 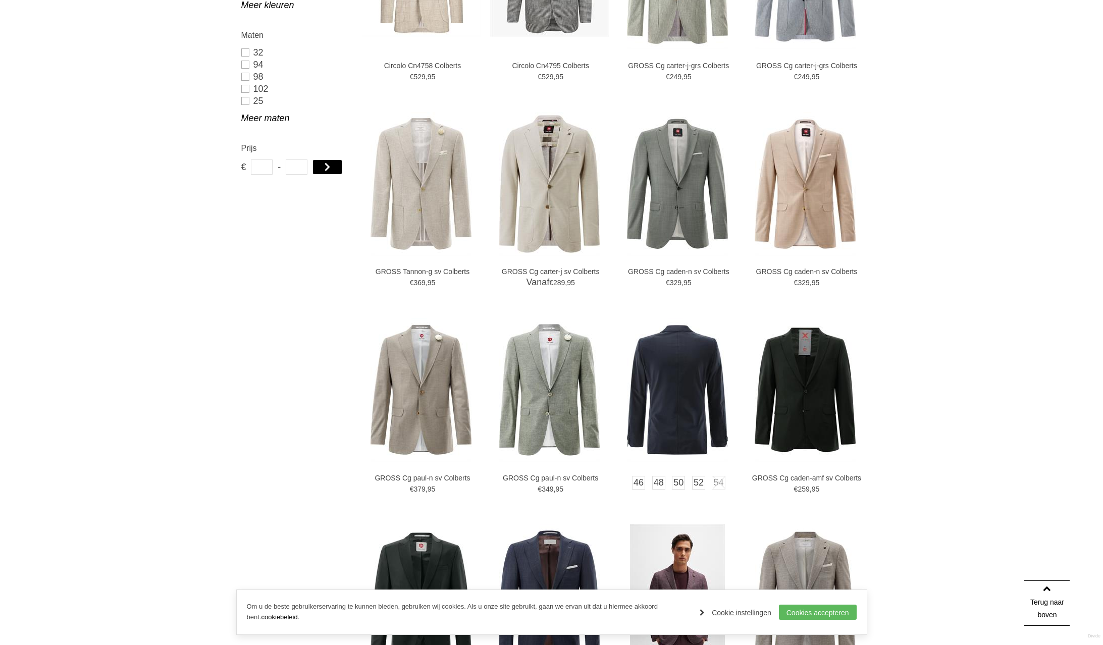 I want to click on a: cookiebeleid, so click(x=279, y=617).